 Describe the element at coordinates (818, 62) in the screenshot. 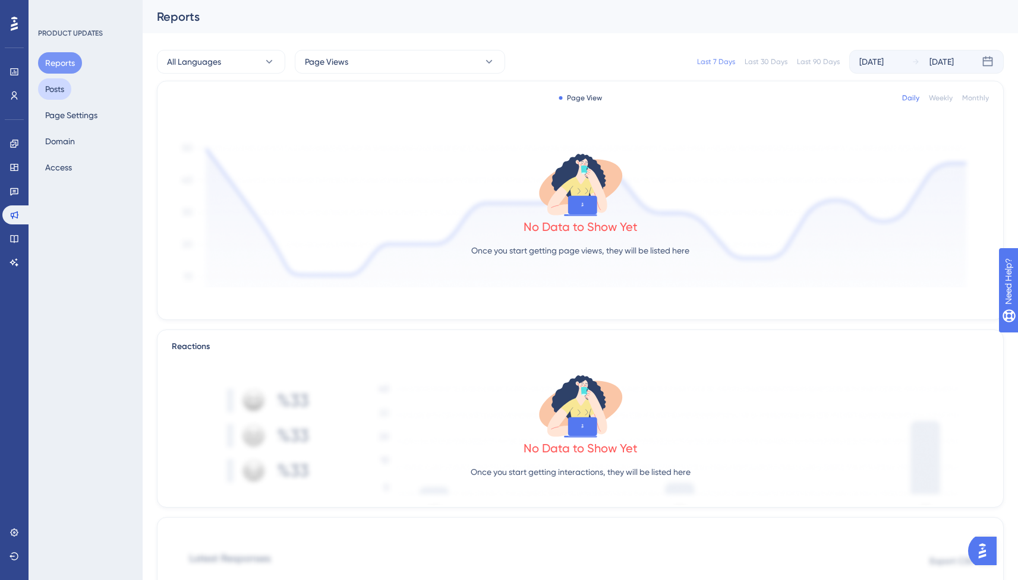

I see `div: Last 90 Days` at that location.